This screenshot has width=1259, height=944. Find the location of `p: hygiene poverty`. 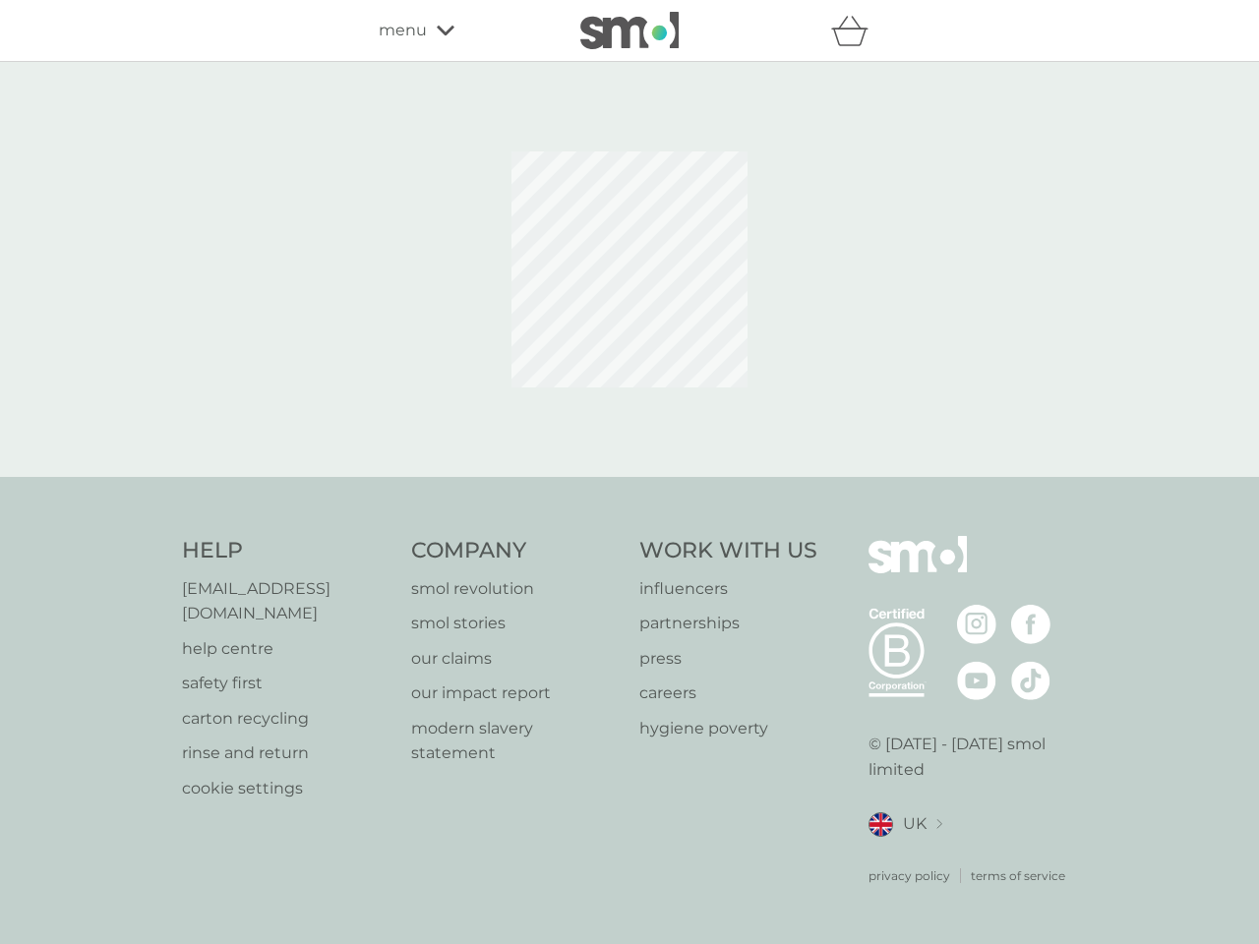

p: hygiene poverty is located at coordinates (728, 729).